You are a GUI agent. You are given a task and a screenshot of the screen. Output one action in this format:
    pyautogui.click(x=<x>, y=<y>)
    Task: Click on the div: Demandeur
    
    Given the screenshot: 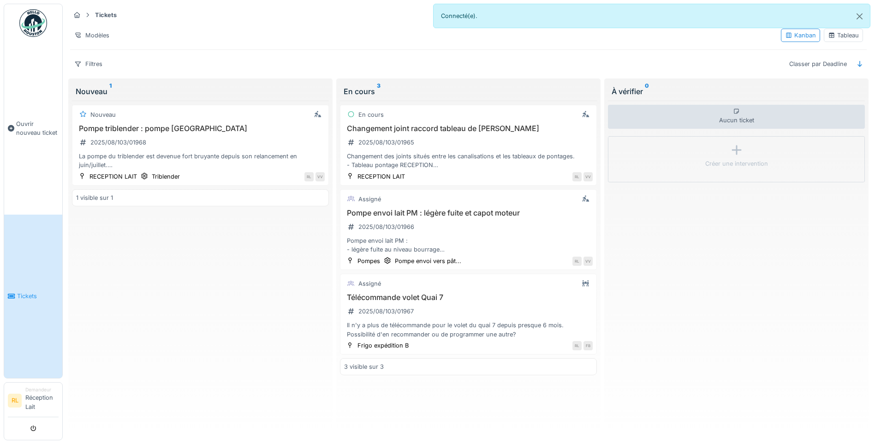 What is the action you would take?
    pyautogui.click(x=42, y=389)
    